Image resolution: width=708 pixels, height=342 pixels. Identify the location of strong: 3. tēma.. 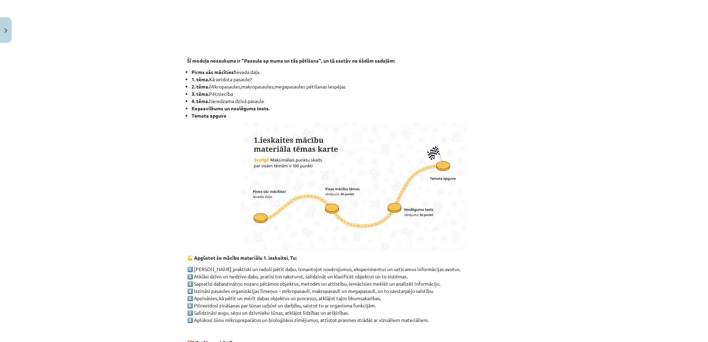
(200, 94).